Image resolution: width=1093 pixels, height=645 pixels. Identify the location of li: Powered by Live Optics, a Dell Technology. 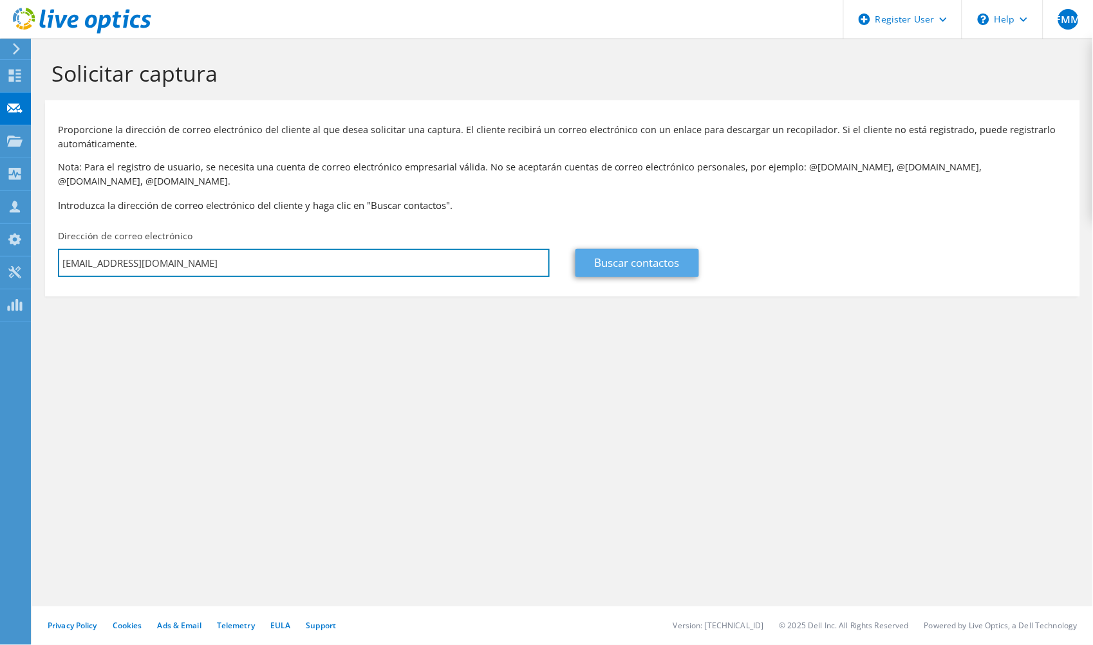
(1001, 626).